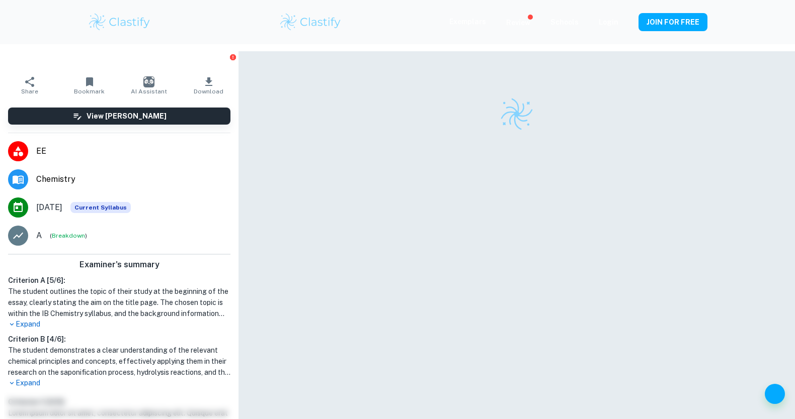  I want to click on span: EE, so click(133, 151).